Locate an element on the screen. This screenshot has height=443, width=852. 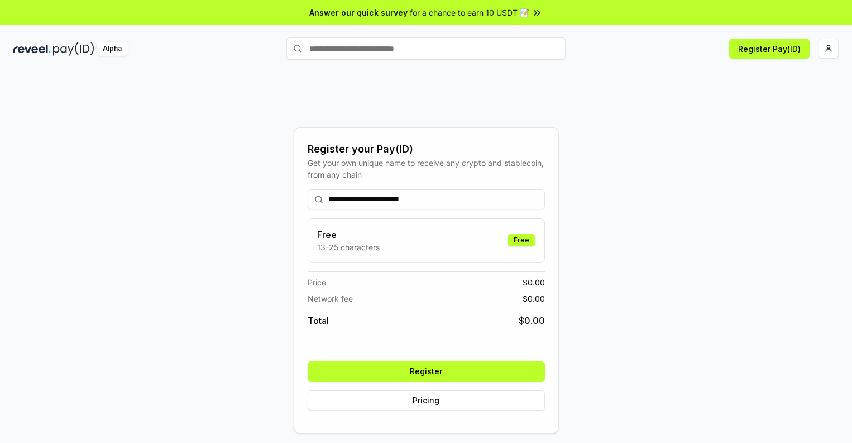
div: Get your own unique name to receive any crypto and stablecoin, from any chain is located at coordinates (426, 169).